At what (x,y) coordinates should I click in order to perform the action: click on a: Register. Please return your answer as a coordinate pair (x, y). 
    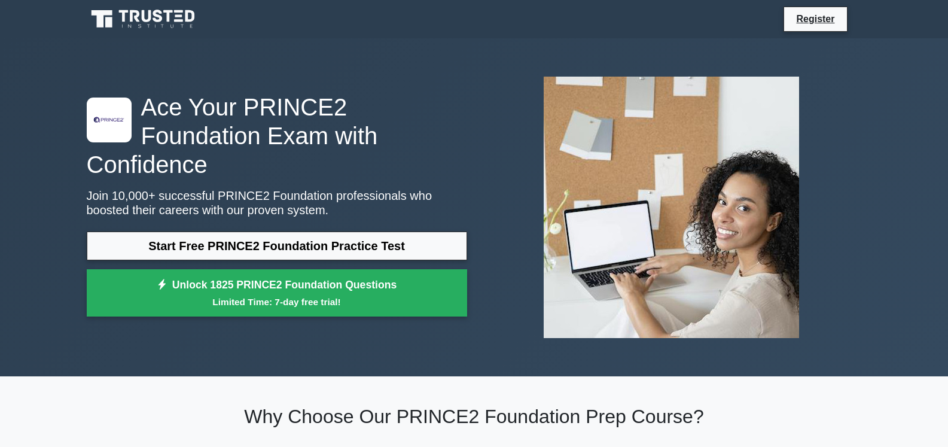
    Looking at the image, I should click on (815, 19).